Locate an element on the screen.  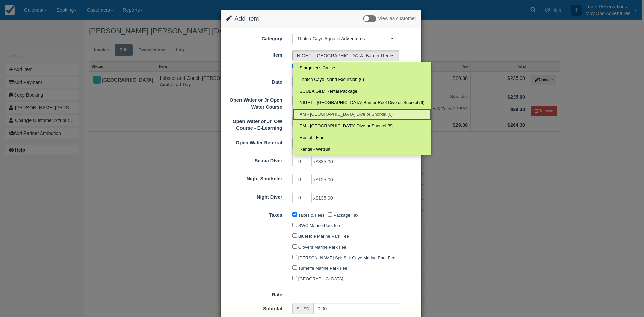
span: $125.00 is located at coordinates (324, 180).